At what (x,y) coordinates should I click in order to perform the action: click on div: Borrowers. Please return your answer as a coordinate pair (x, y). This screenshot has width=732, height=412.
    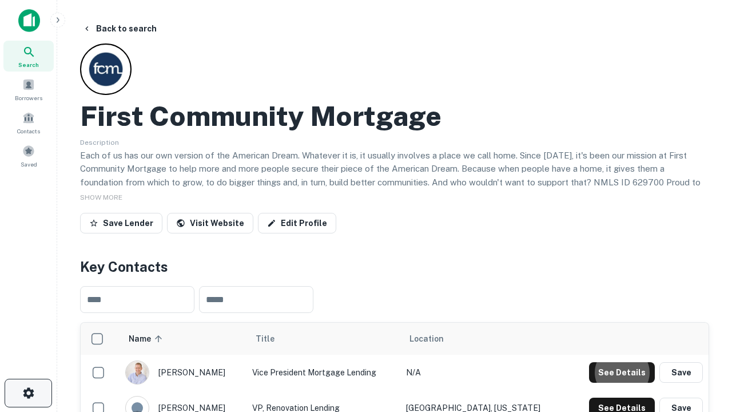
    Looking at the image, I should click on (29, 89).